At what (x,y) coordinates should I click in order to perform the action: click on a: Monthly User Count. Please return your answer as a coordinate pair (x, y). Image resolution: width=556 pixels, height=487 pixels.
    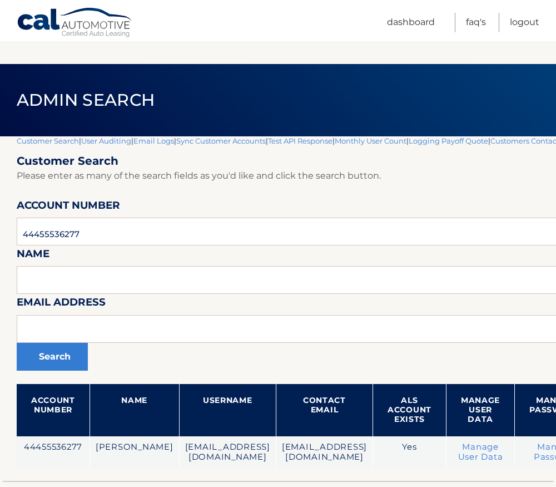
    Looking at the image, I should click on (370, 141).